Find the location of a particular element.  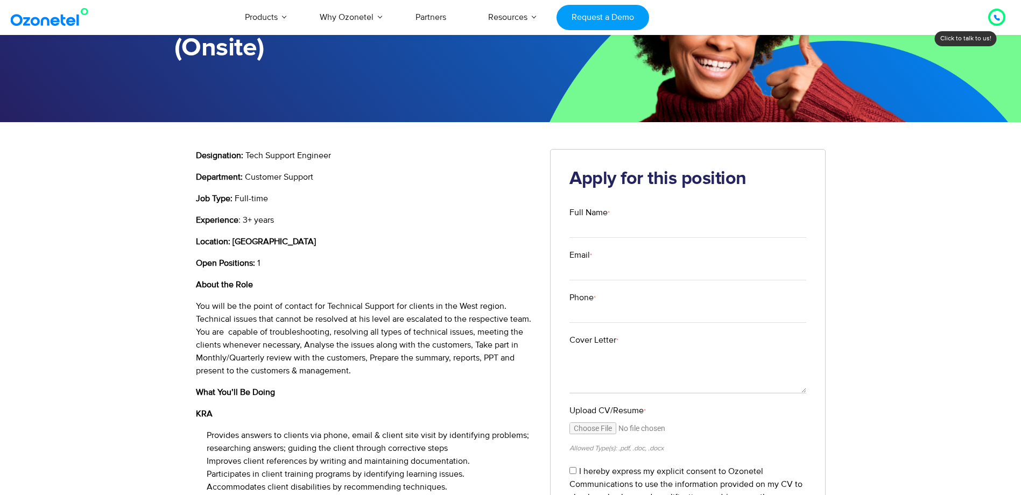

b: Open Positions: is located at coordinates (225, 263).